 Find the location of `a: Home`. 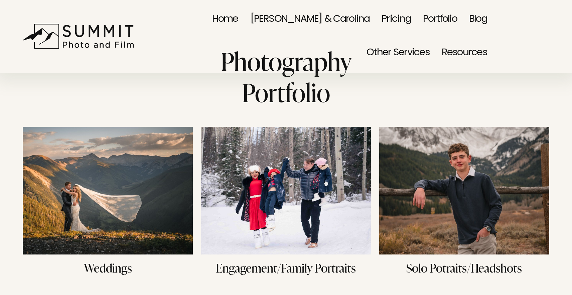

a: Home is located at coordinates (225, 20).